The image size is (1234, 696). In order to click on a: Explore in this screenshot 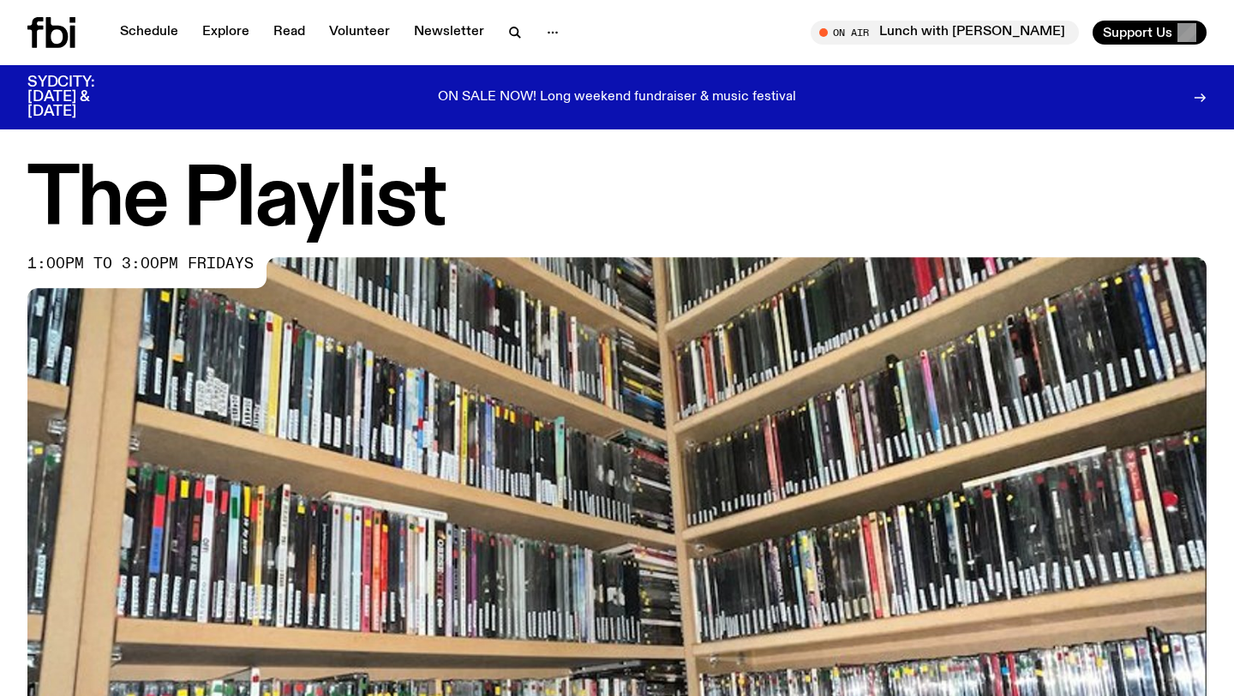, I will do `click(225, 33)`.